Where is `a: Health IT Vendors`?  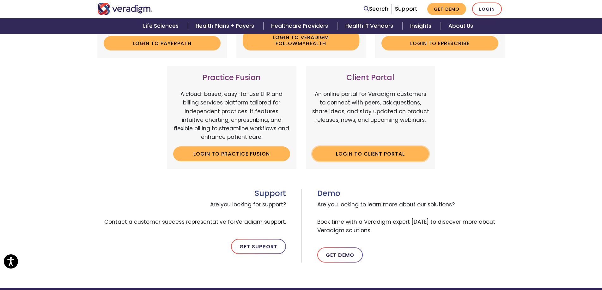
a: Health IT Vendors is located at coordinates (370, 26).